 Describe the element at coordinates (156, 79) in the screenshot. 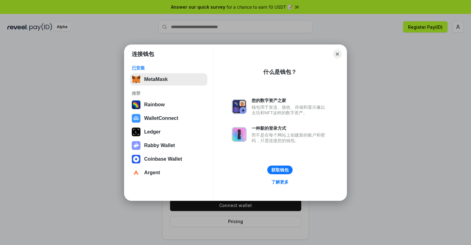

I see `div: MetaMask` at that location.